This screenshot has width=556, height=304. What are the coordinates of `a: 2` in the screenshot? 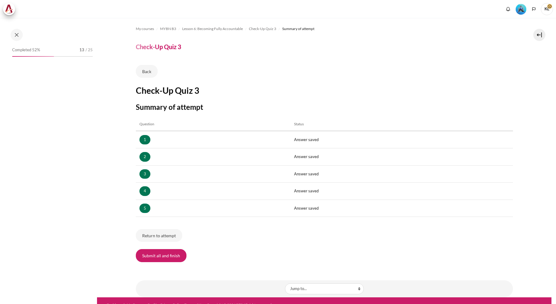 It's located at (145, 157).